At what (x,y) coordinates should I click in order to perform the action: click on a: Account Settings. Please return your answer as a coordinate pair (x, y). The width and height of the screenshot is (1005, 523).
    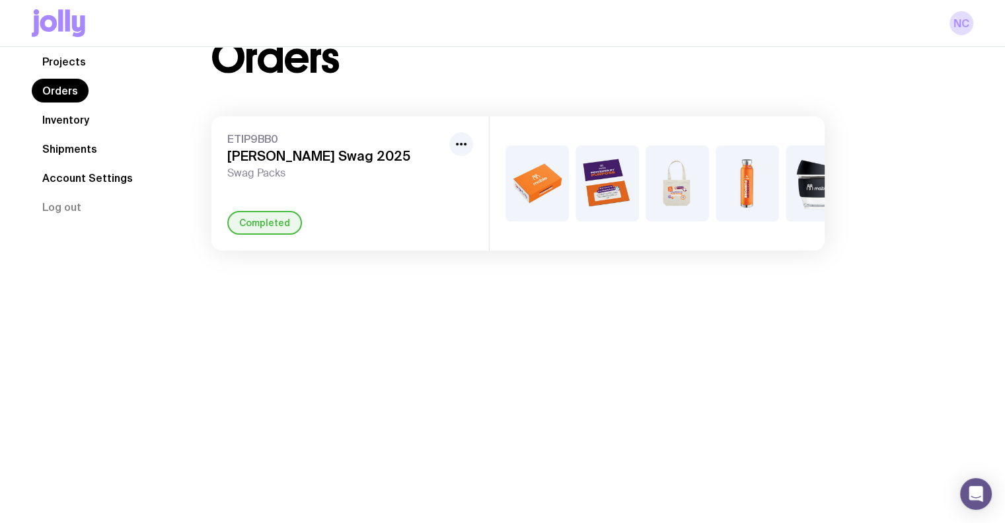
    Looking at the image, I should click on (87, 178).